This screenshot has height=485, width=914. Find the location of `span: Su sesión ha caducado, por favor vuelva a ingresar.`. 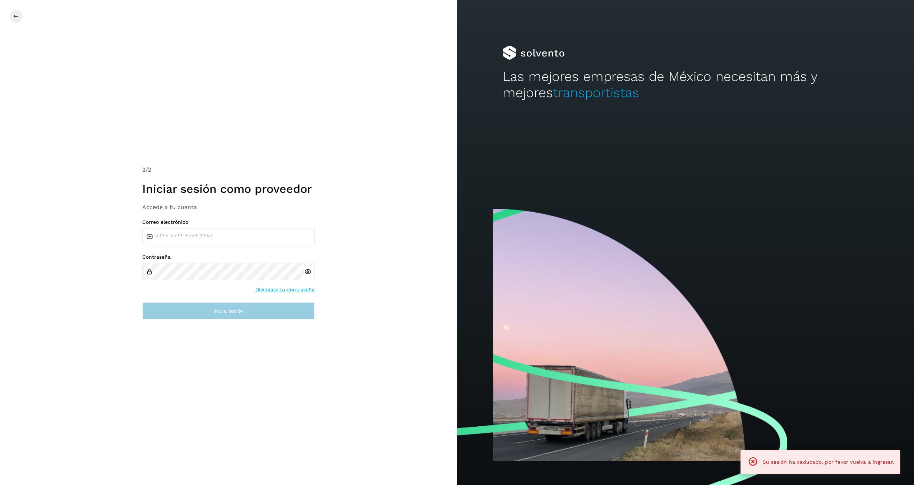

span: Su sesión ha caducado, por favor vuelva a ingresar. is located at coordinates (829, 462).